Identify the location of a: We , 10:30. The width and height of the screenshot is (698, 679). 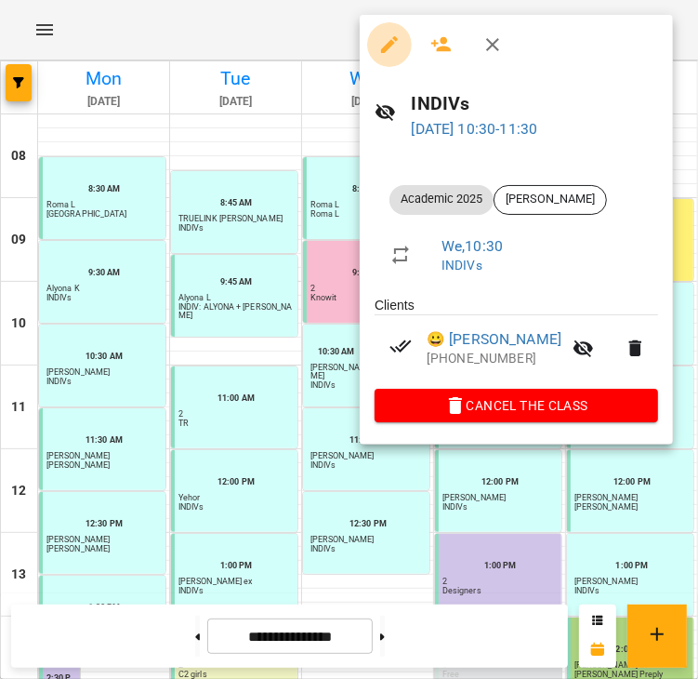
(472, 245).